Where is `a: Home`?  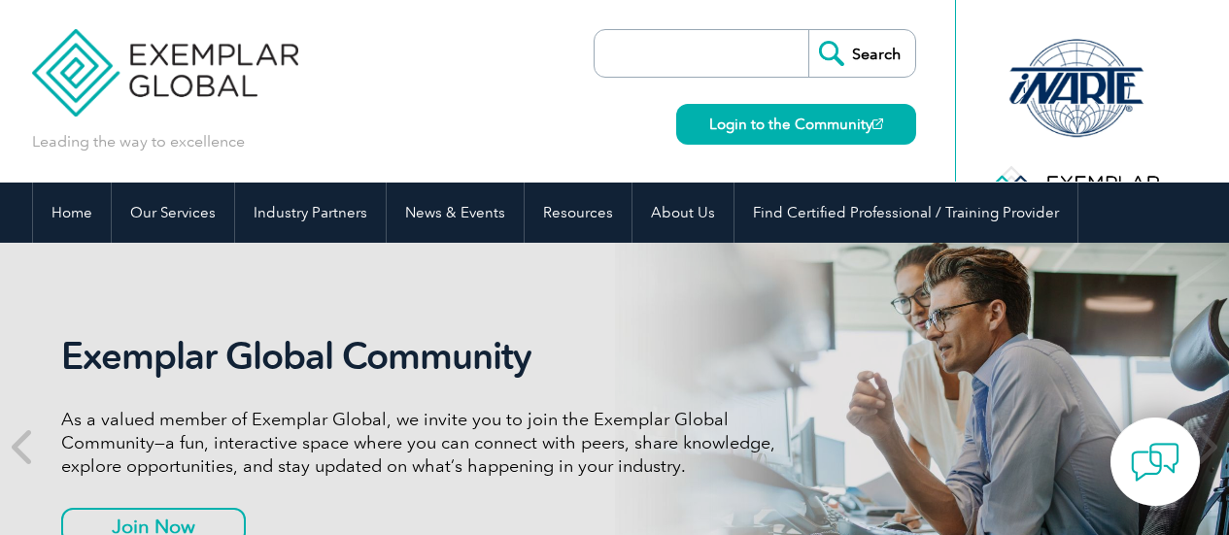 a: Home is located at coordinates (72, 213).